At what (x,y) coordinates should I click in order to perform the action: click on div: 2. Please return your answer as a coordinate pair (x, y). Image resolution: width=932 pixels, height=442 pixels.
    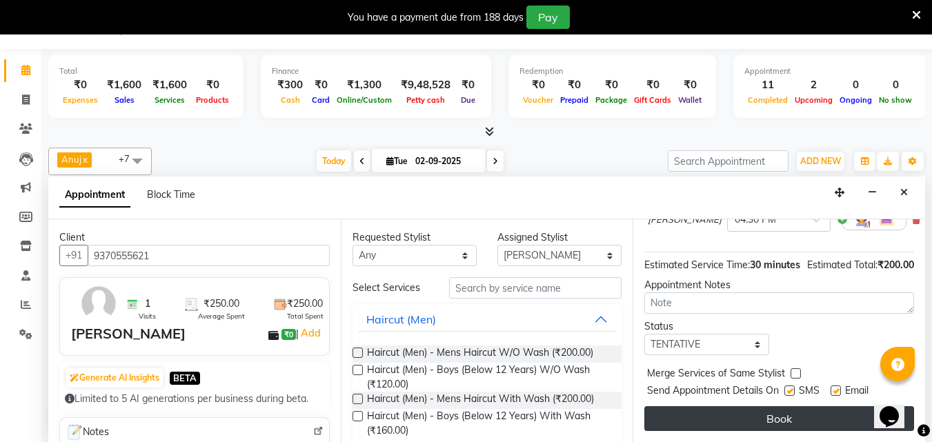
    Looking at the image, I should click on (814, 85).